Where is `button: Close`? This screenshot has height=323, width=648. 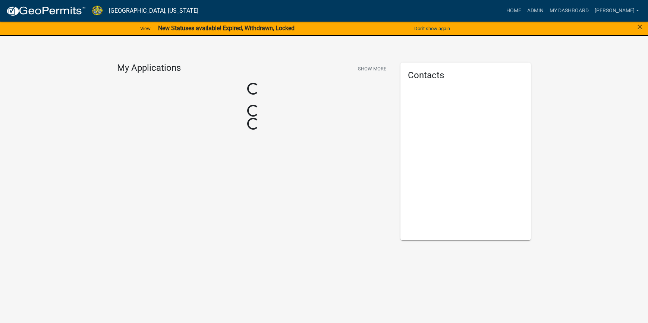
button: Close is located at coordinates (640, 27).